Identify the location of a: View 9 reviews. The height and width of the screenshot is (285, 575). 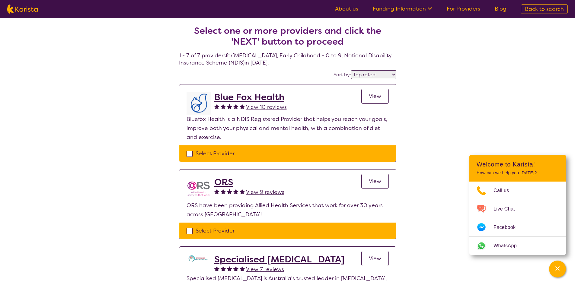
(265, 192).